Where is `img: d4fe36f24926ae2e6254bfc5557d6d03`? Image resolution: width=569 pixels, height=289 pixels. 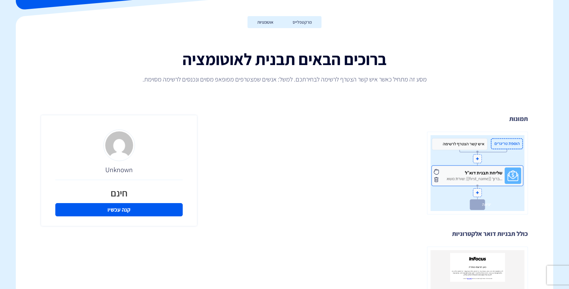
img: d4fe36f24926ae2e6254bfc5557d6d03 is located at coordinates (119, 145).